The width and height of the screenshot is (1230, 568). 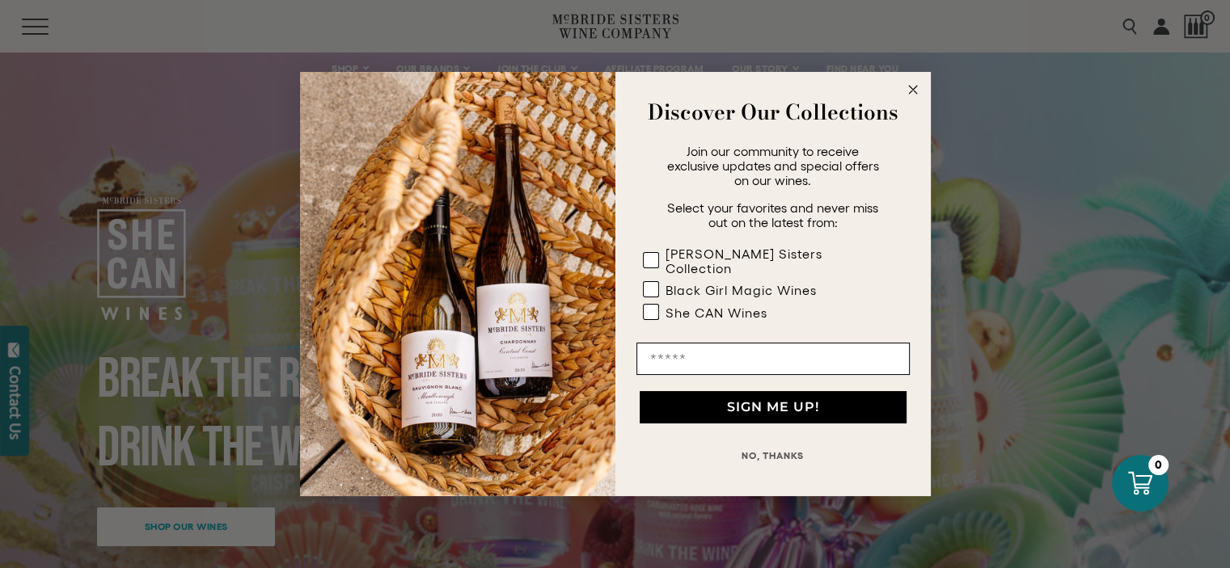 I want to click on span: Select your favorites and never miss out on the latest from:, so click(x=772, y=215).